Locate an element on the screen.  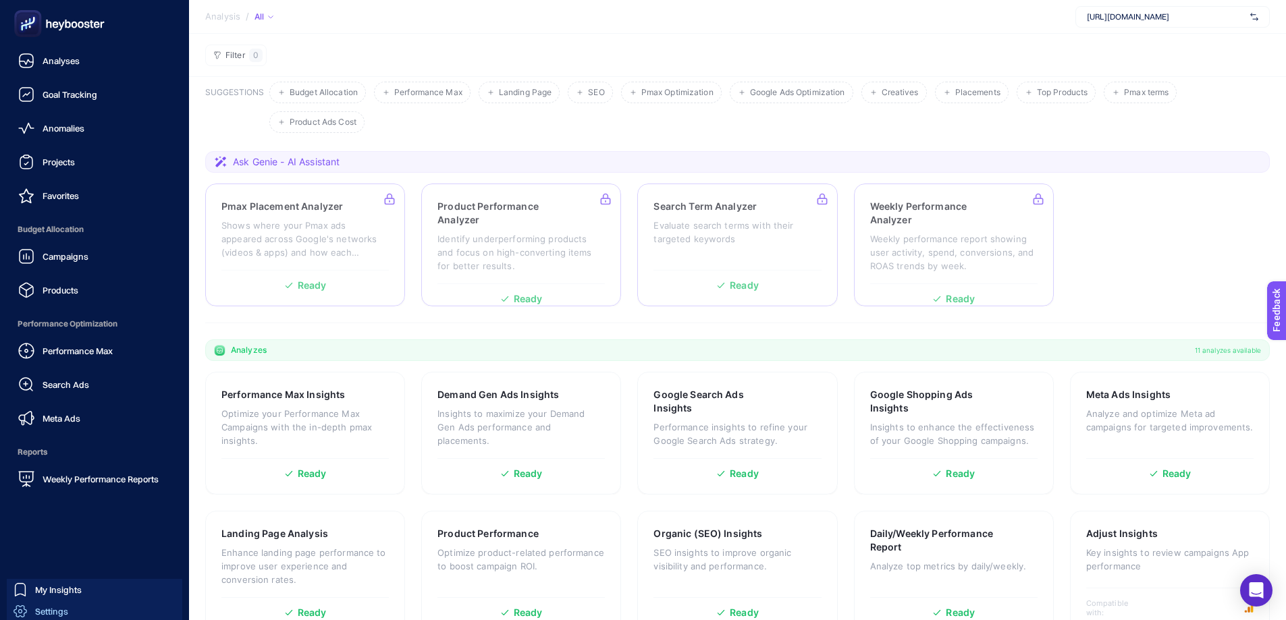
div: All is located at coordinates (264, 17).